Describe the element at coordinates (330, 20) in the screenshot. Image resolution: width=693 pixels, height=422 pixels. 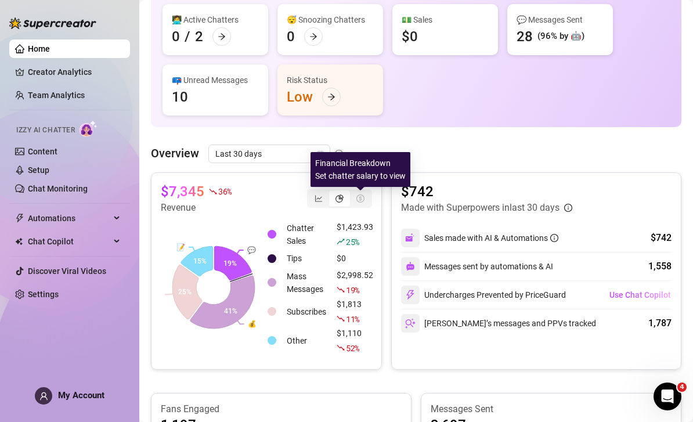
I see `div: 😴 Snoozing Chatters` at that location.